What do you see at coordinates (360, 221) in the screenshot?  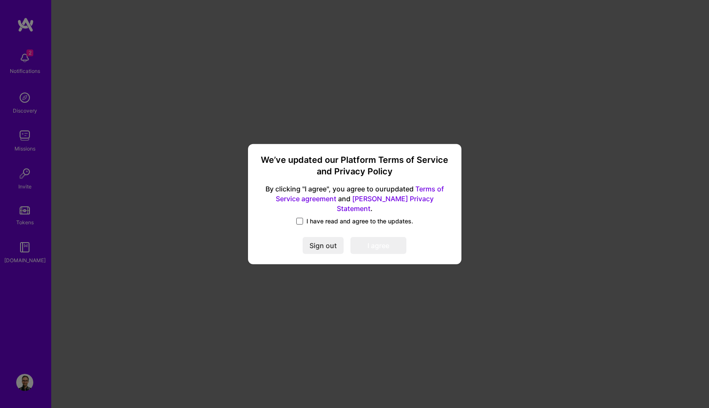 I see `span: I have read and agree to the updates.` at bounding box center [360, 221].